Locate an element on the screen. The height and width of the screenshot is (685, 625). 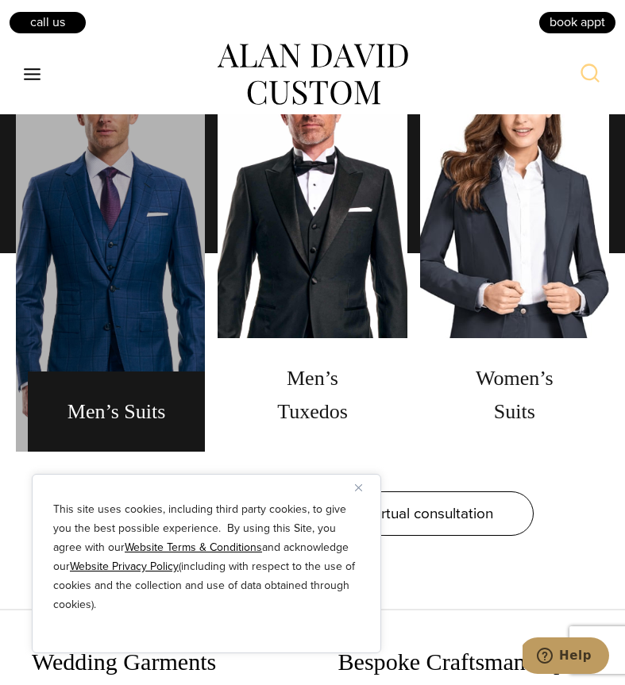
button: Open menu is located at coordinates (33, 75).